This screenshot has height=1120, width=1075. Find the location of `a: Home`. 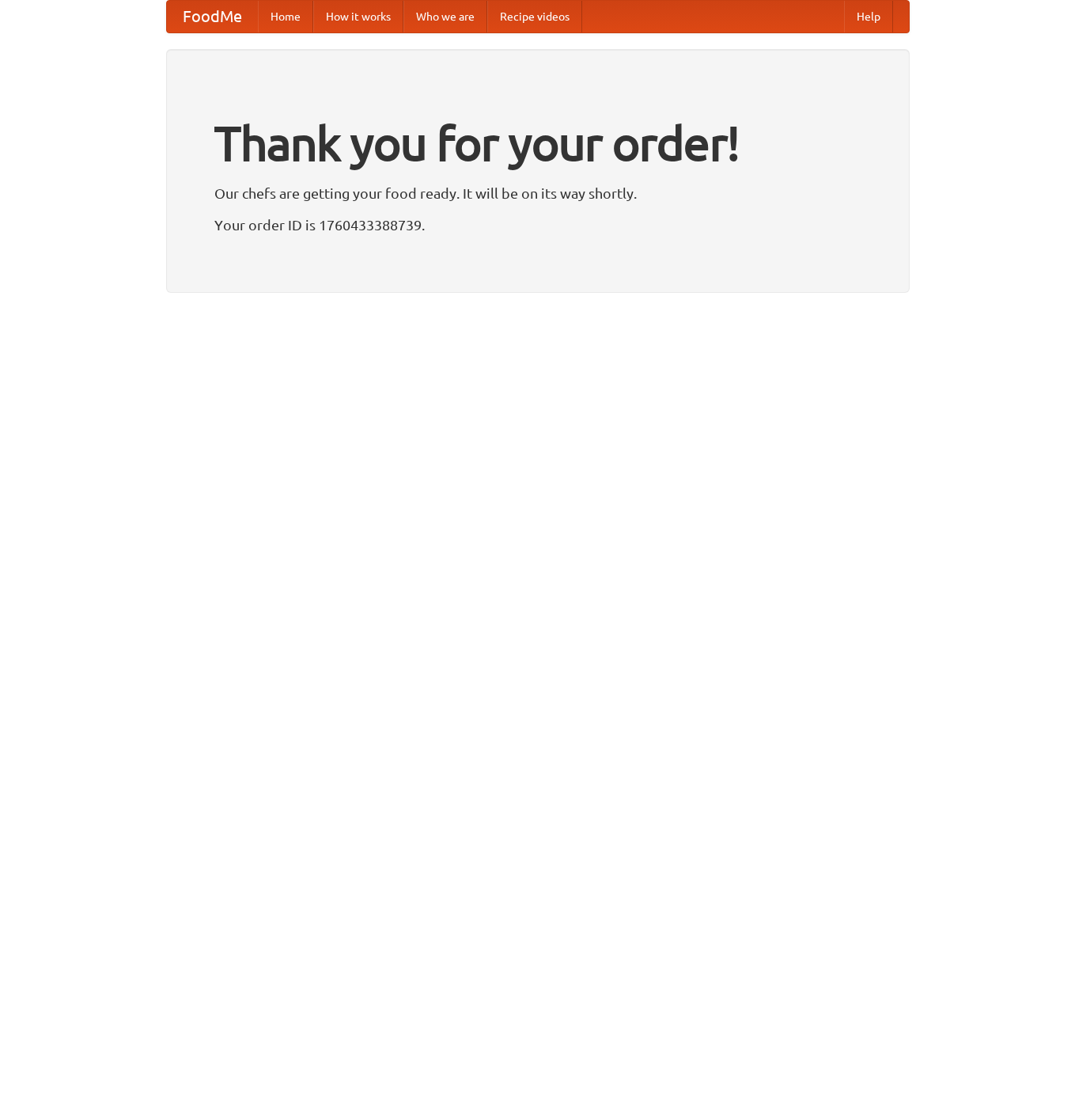

a: Home is located at coordinates (286, 16).